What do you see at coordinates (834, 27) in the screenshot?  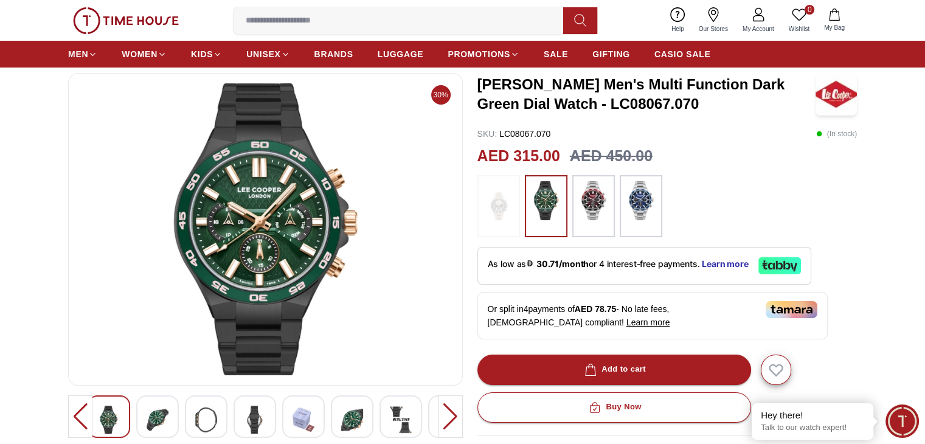 I see `span: My Bag` at bounding box center [834, 27].